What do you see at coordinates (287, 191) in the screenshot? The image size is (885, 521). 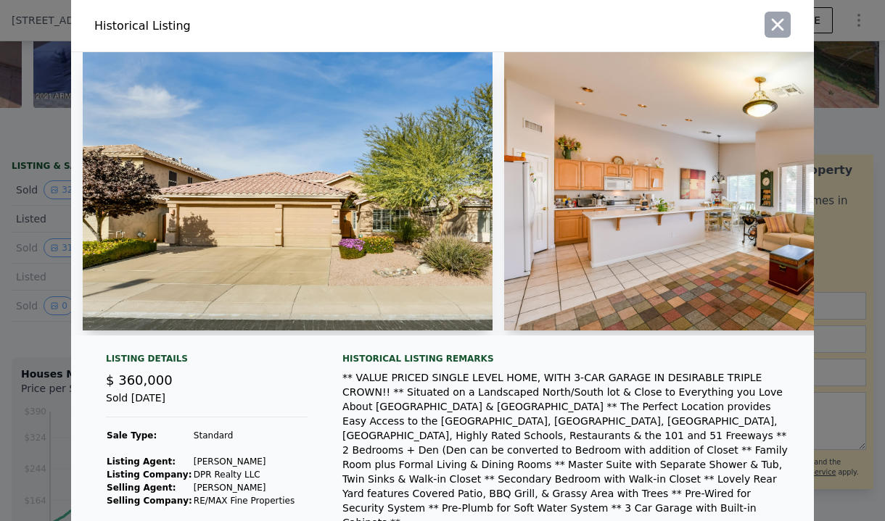 I see `img: Property Img` at bounding box center [287, 191].